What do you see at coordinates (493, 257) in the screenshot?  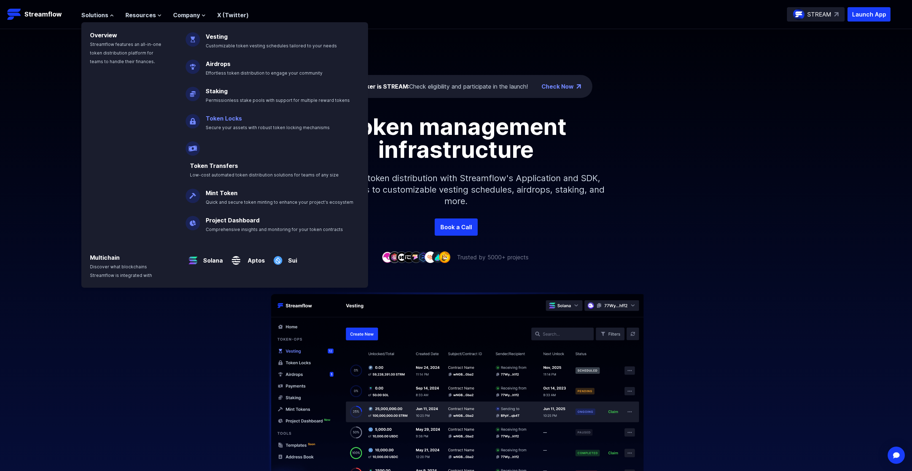 I see `p: Trusted by 5000+ projects` at bounding box center [493, 257].